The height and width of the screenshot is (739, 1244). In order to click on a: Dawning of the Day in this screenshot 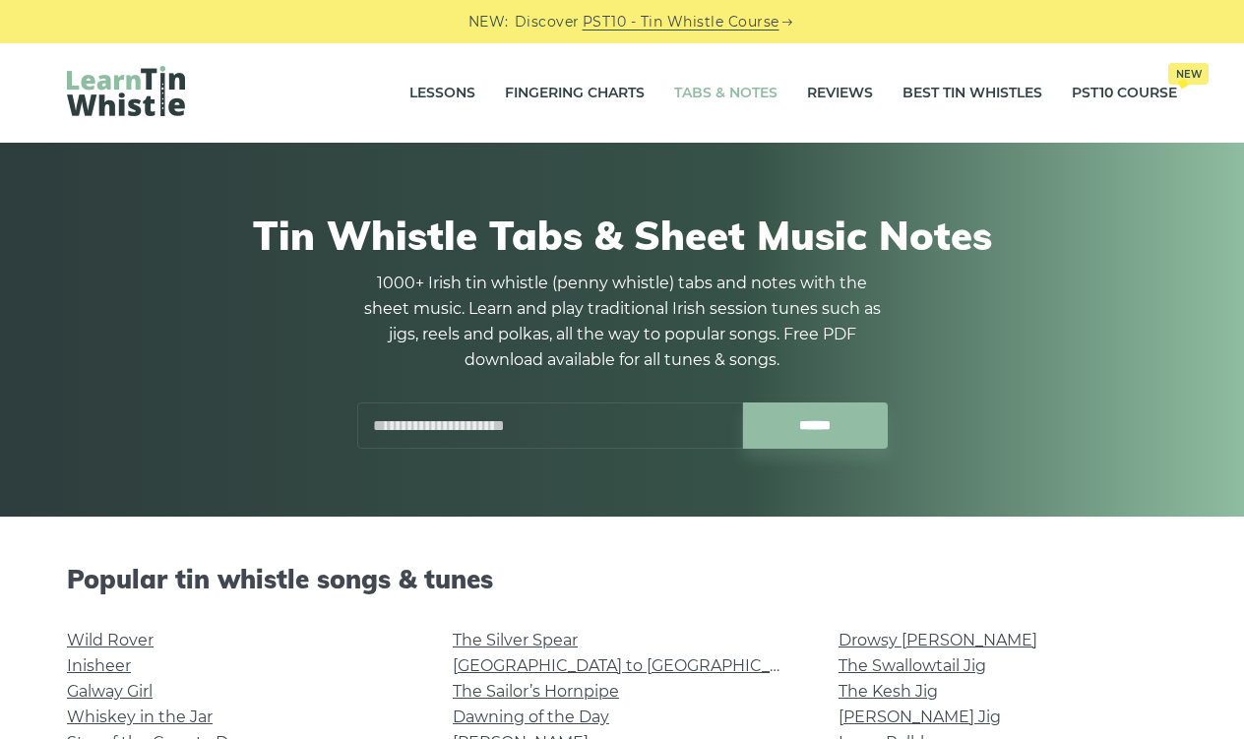, I will do `click(531, 717)`.